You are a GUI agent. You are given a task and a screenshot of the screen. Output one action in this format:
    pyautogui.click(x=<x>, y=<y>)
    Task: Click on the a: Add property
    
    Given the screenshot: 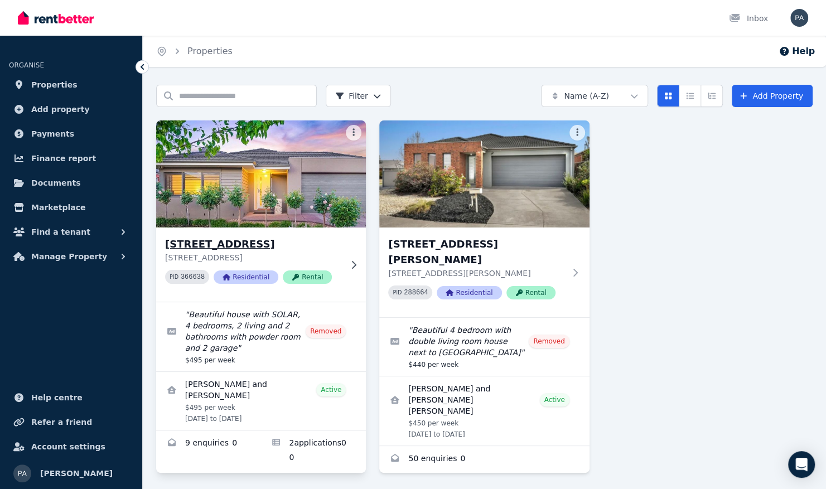 What is the action you would take?
    pyautogui.click(x=71, y=109)
    